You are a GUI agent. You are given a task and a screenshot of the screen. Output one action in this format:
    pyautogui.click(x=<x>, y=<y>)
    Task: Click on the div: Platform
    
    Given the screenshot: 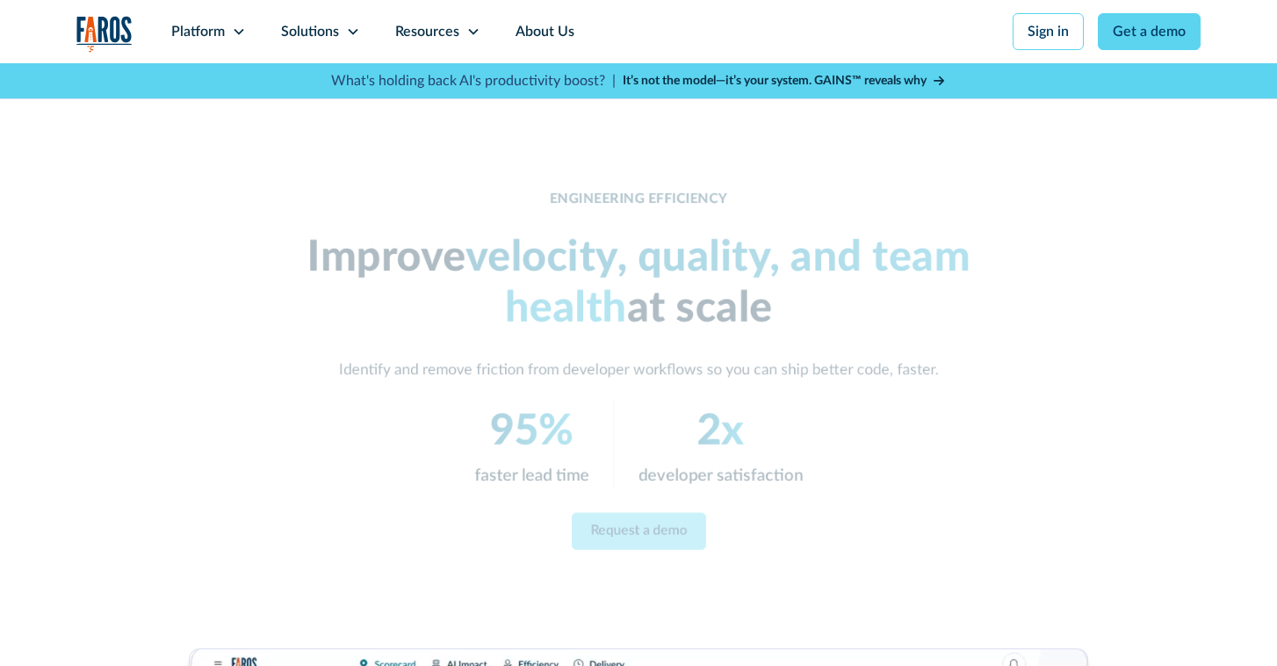 What is the action you would take?
    pyautogui.click(x=198, y=32)
    